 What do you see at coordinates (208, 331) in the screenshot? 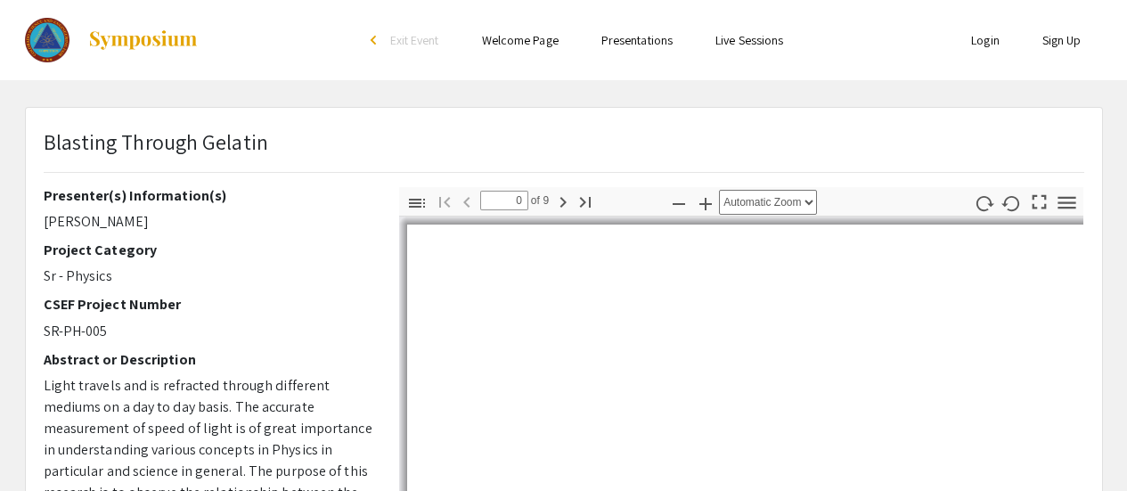
I see `p: SR-PH-005` at bounding box center [208, 331].